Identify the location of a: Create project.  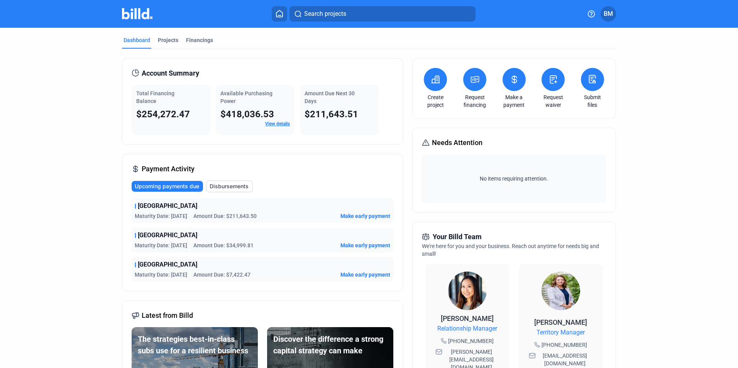
(435, 101).